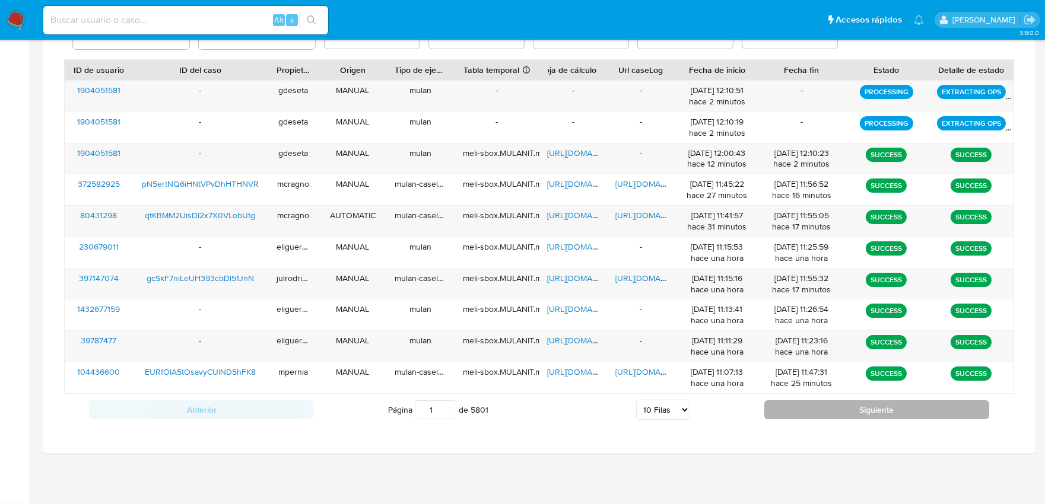 The height and width of the screenshot is (504, 1045). What do you see at coordinates (1029, 33) in the screenshot?
I see `span: 3.160.0` at bounding box center [1029, 33].